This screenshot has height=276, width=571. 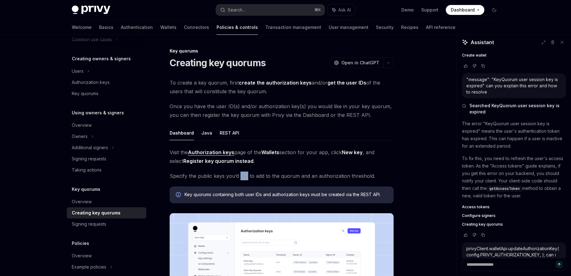 I want to click on a: Wallets, so click(x=168, y=27).